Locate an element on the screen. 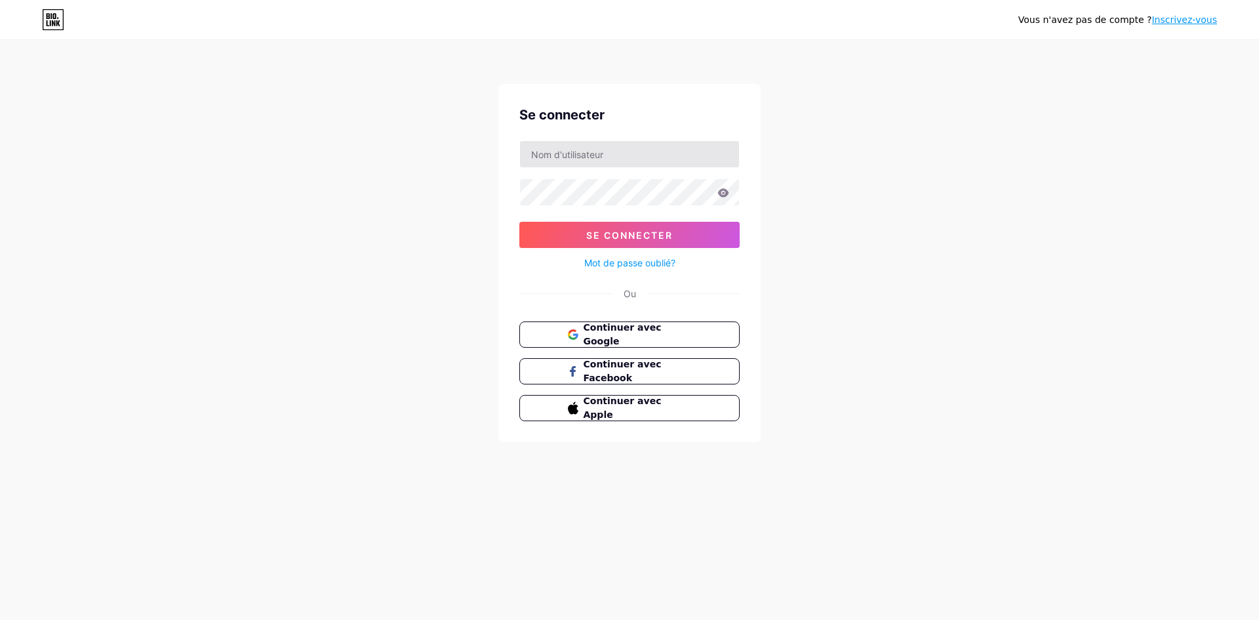  button: Se connecter is located at coordinates (630, 235).